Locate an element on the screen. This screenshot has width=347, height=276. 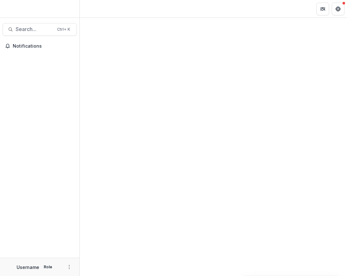
button: Get Help is located at coordinates (338, 9).